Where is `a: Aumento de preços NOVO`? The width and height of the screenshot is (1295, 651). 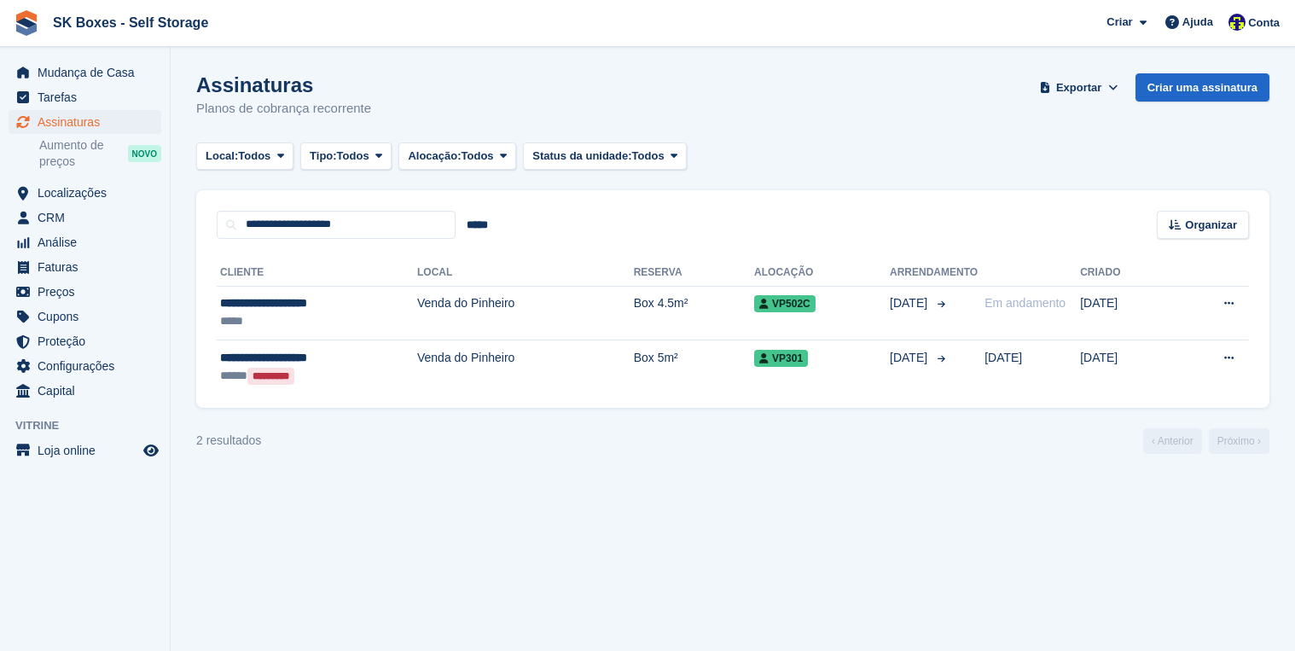 a: Aumento de preços NOVO is located at coordinates (100, 154).